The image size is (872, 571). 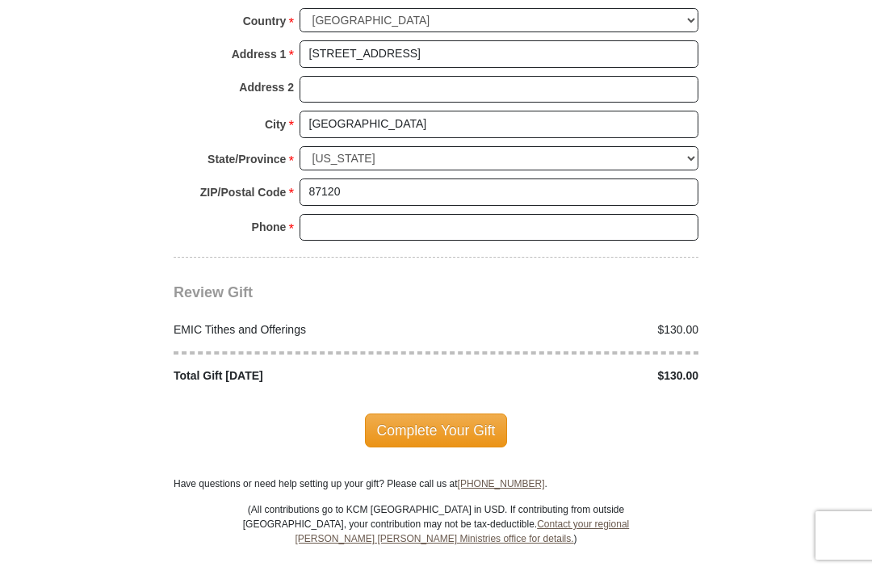 I want to click on strong: City, so click(x=275, y=124).